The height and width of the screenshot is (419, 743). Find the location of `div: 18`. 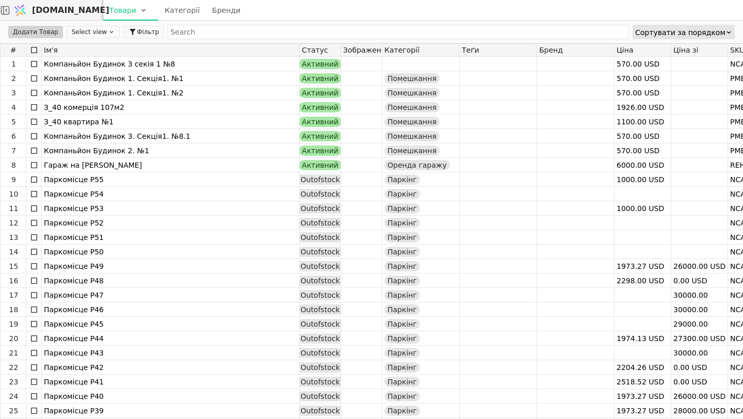

div: 18 is located at coordinates (13, 310).